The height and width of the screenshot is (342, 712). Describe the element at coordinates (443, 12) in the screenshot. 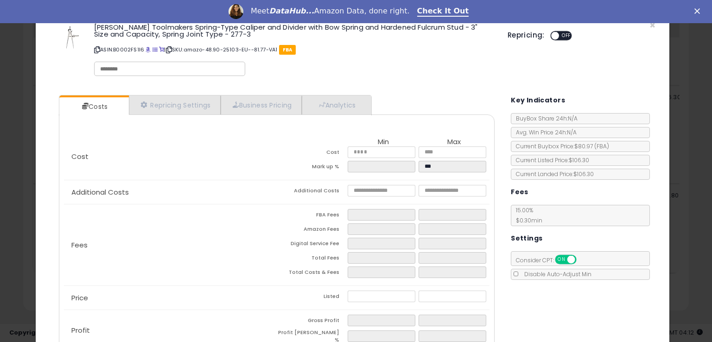

I see `a: Check It Out` at that location.